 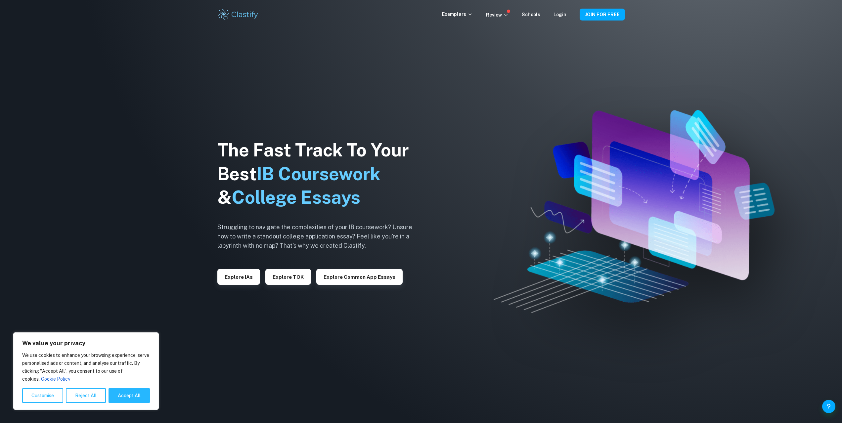 I want to click on p: We use cookies to enhance your browsing experience, serve personalised ads or content, and analys..., so click(x=86, y=367).